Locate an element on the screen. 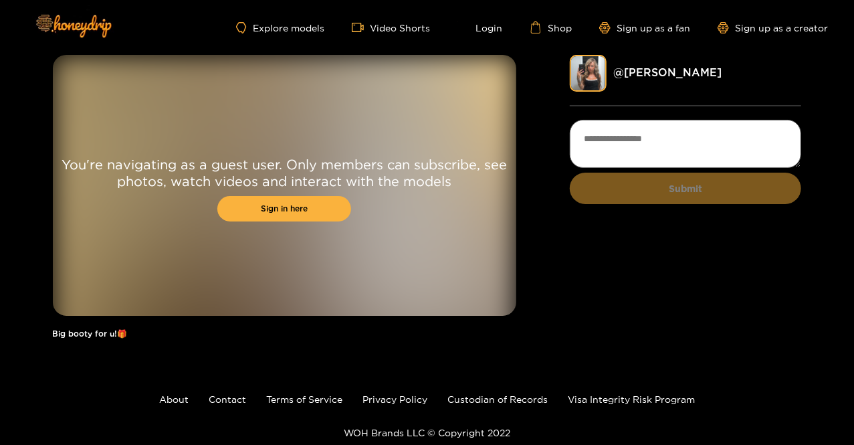 The width and height of the screenshot is (854, 445). a: Sign in here is located at coordinates (284, 209).